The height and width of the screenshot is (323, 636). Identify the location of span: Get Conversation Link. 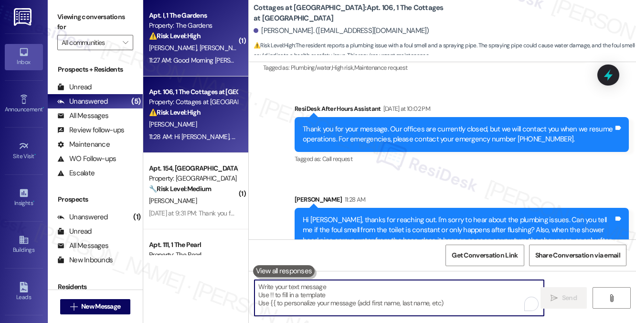
(484, 255).